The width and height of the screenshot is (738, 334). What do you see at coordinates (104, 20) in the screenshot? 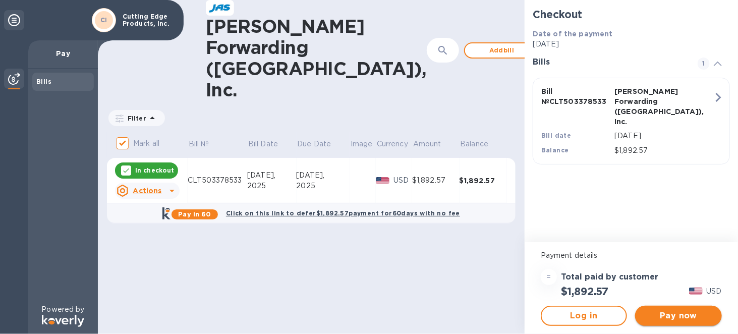
I see `b: CI` at bounding box center [104, 20].